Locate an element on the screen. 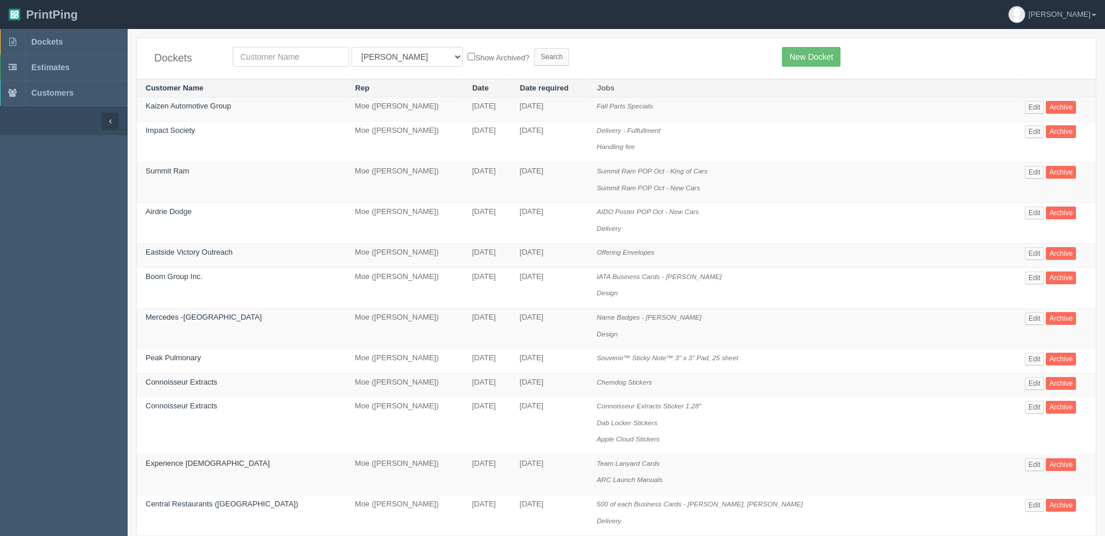  input: Search is located at coordinates (552, 57).